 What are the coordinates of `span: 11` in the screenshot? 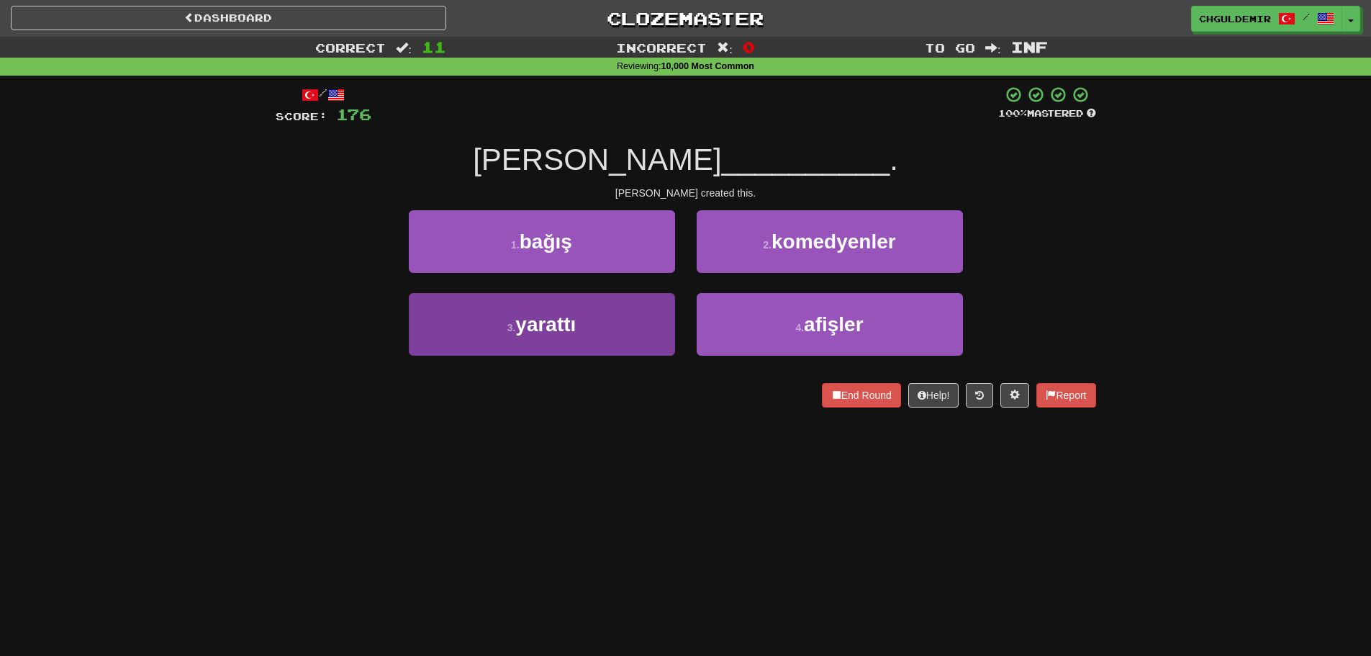 It's located at (434, 47).